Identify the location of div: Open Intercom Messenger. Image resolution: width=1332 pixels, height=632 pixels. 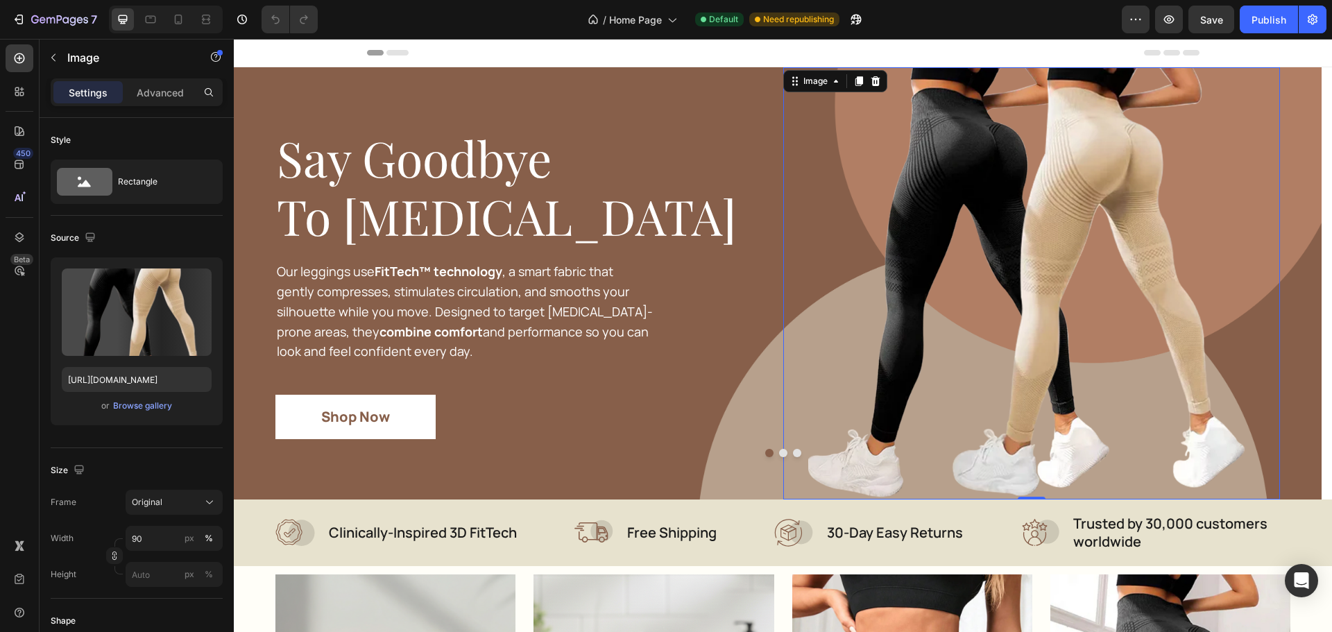
(1301, 580).